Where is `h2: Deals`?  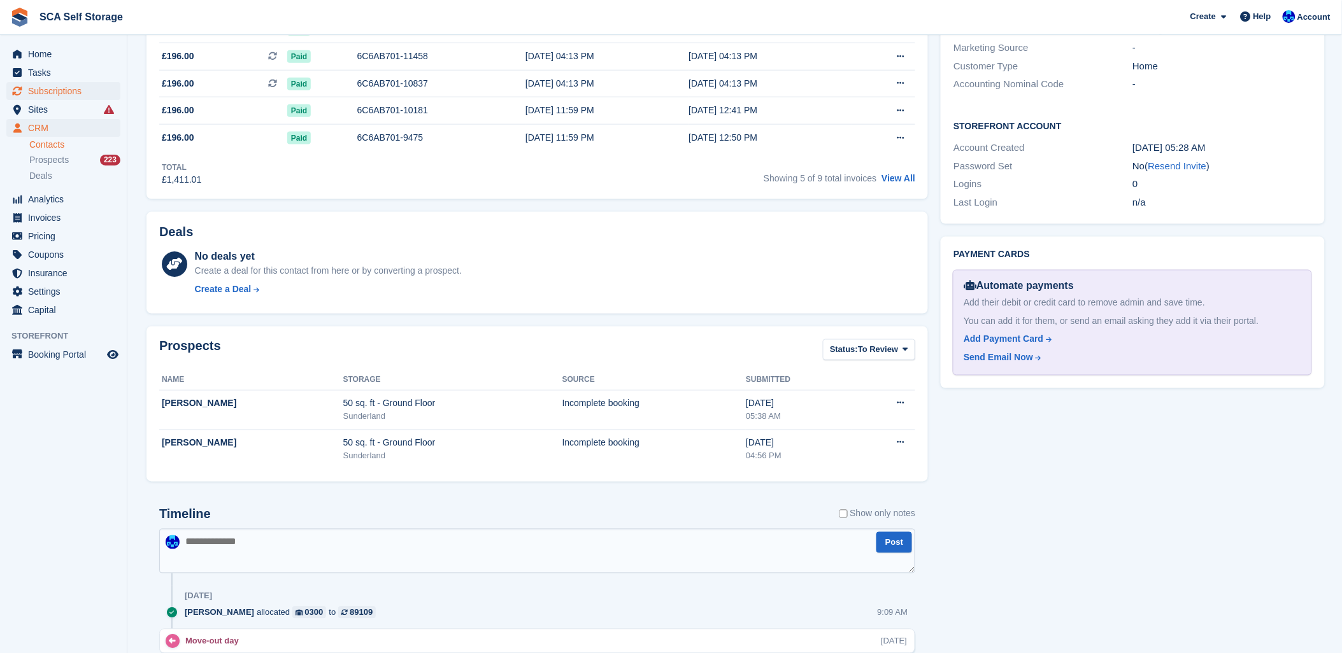 h2: Deals is located at coordinates (176, 232).